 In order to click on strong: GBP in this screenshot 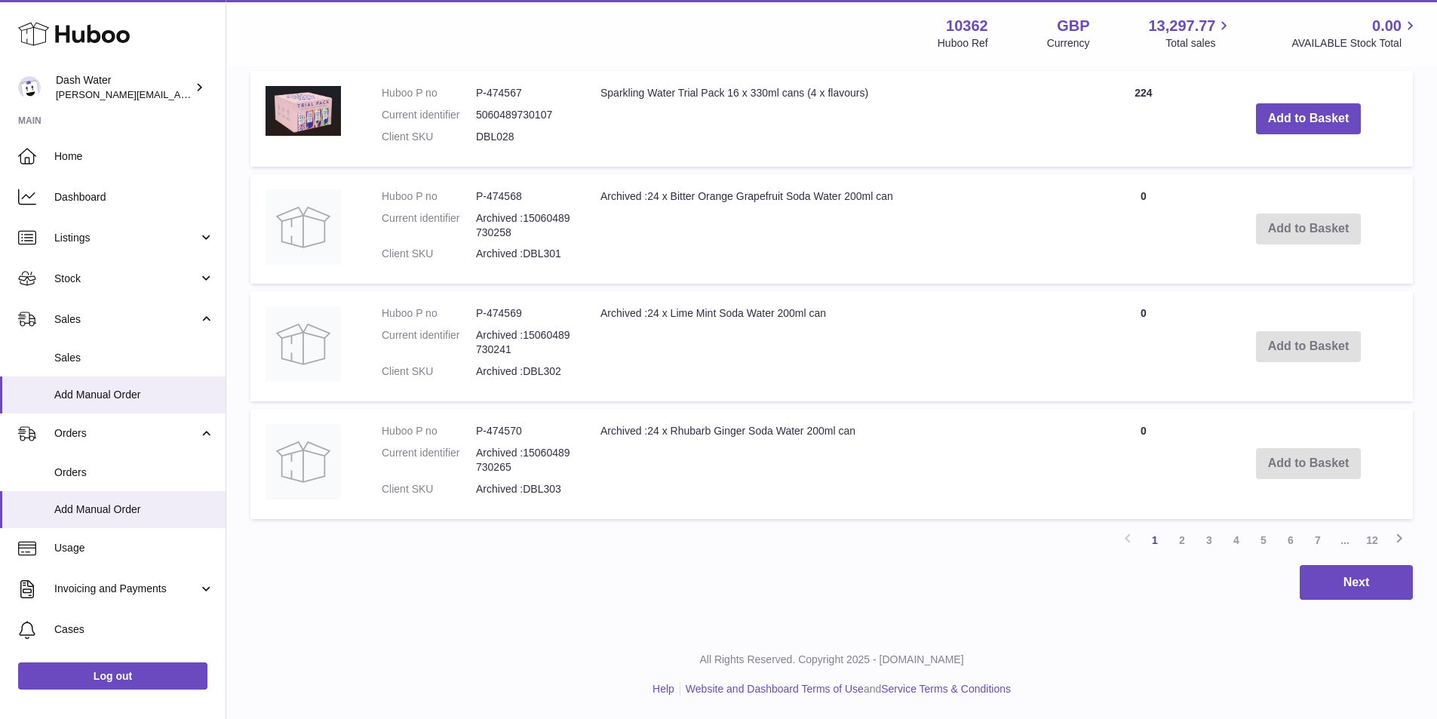, I will do `click(1073, 26)`.